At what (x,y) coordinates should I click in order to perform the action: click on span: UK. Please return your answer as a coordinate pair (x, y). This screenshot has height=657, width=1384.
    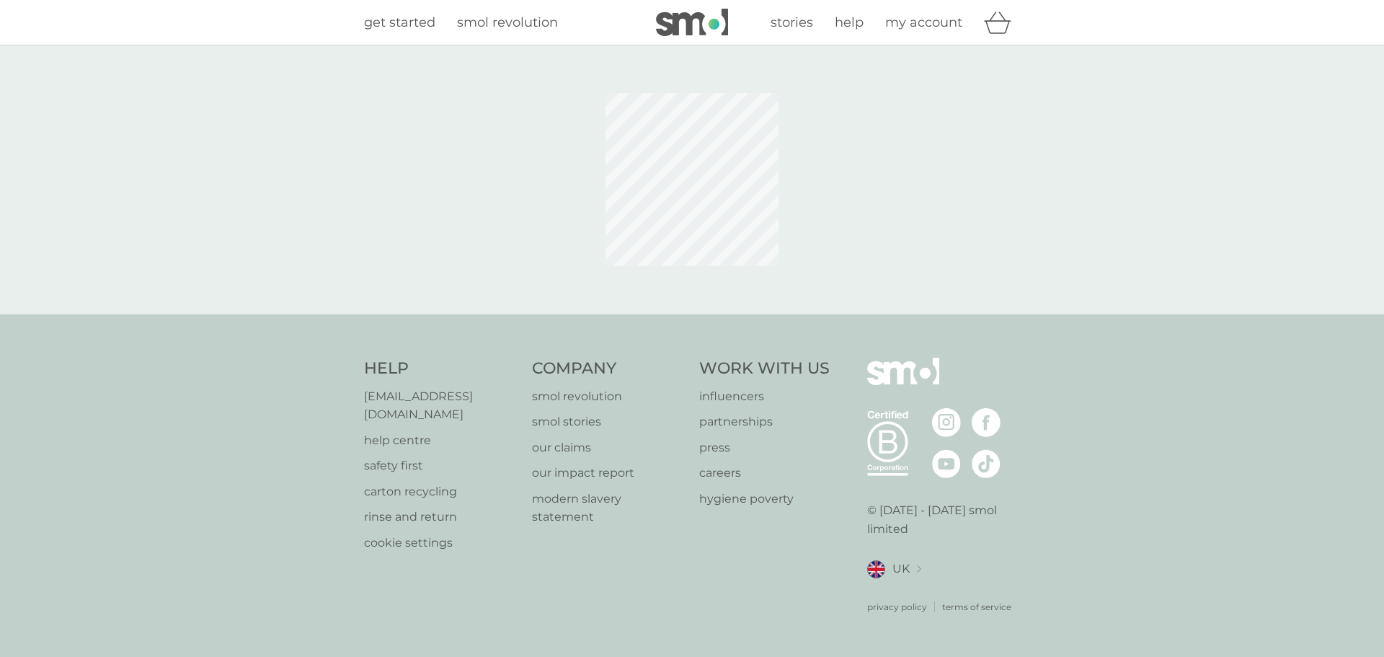
    Looking at the image, I should click on (901, 569).